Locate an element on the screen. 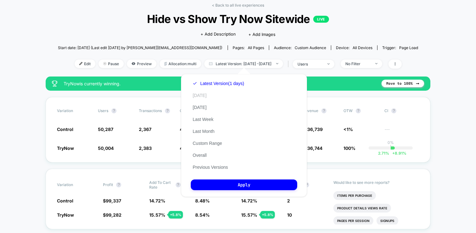  span: 136,744 is located at coordinates (314, 148).